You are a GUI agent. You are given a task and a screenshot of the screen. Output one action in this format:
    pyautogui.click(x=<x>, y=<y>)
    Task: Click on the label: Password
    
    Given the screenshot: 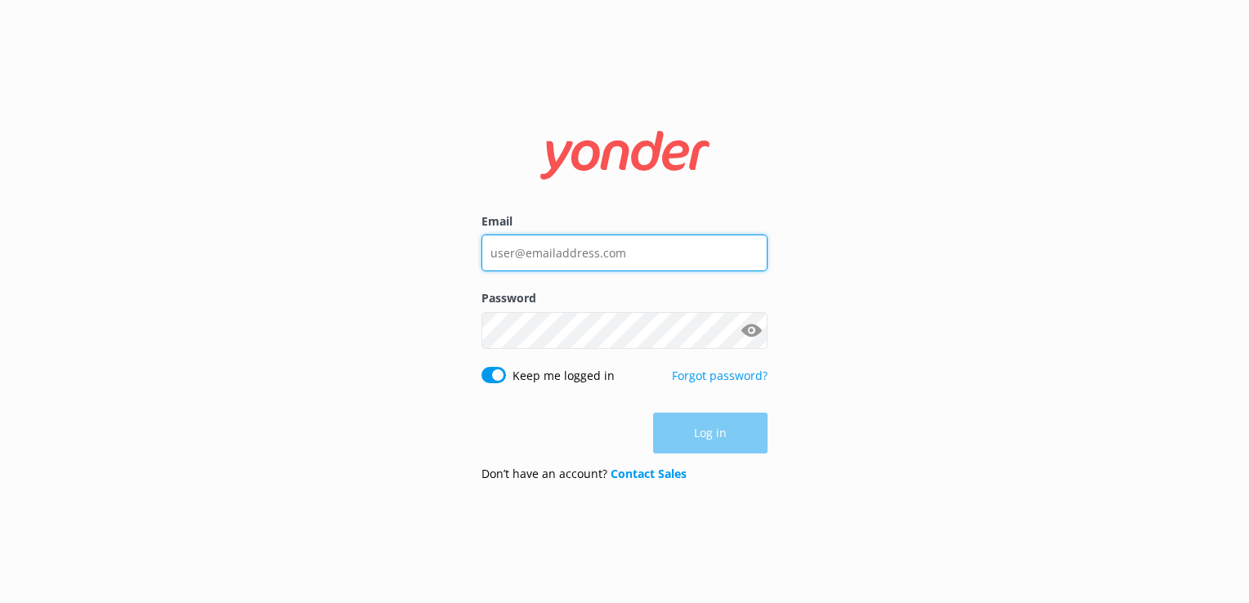 What is the action you would take?
    pyautogui.click(x=625, y=298)
    